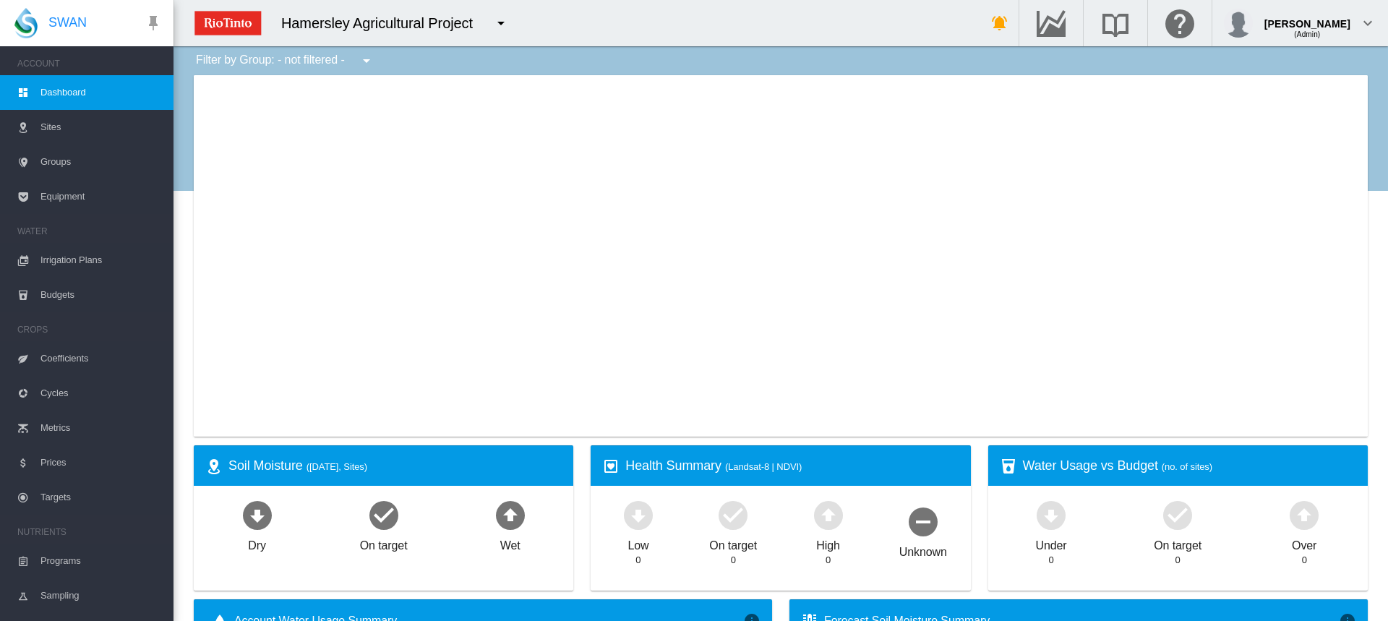  I want to click on div: Under, so click(1051, 543).